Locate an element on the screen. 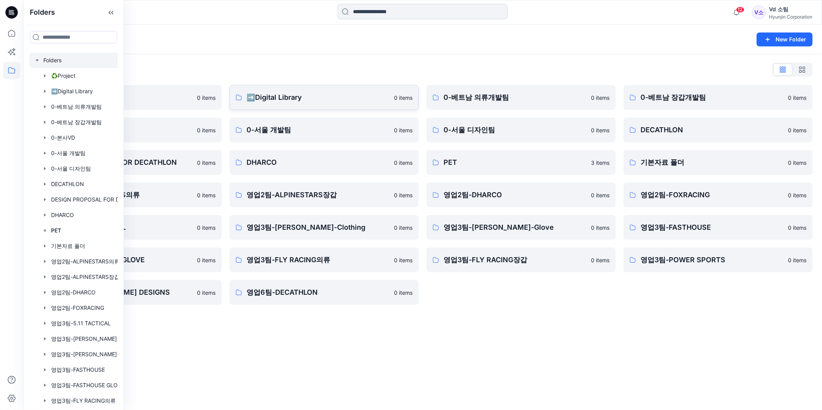 The width and height of the screenshot is (822, 410). p: DHARCO is located at coordinates (318, 163).